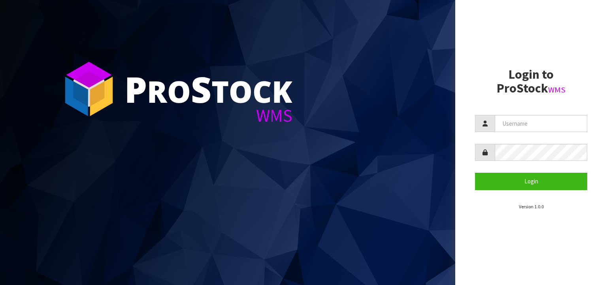 The width and height of the screenshot is (607, 285). Describe the element at coordinates (541, 123) in the screenshot. I see `input: Username` at that location.